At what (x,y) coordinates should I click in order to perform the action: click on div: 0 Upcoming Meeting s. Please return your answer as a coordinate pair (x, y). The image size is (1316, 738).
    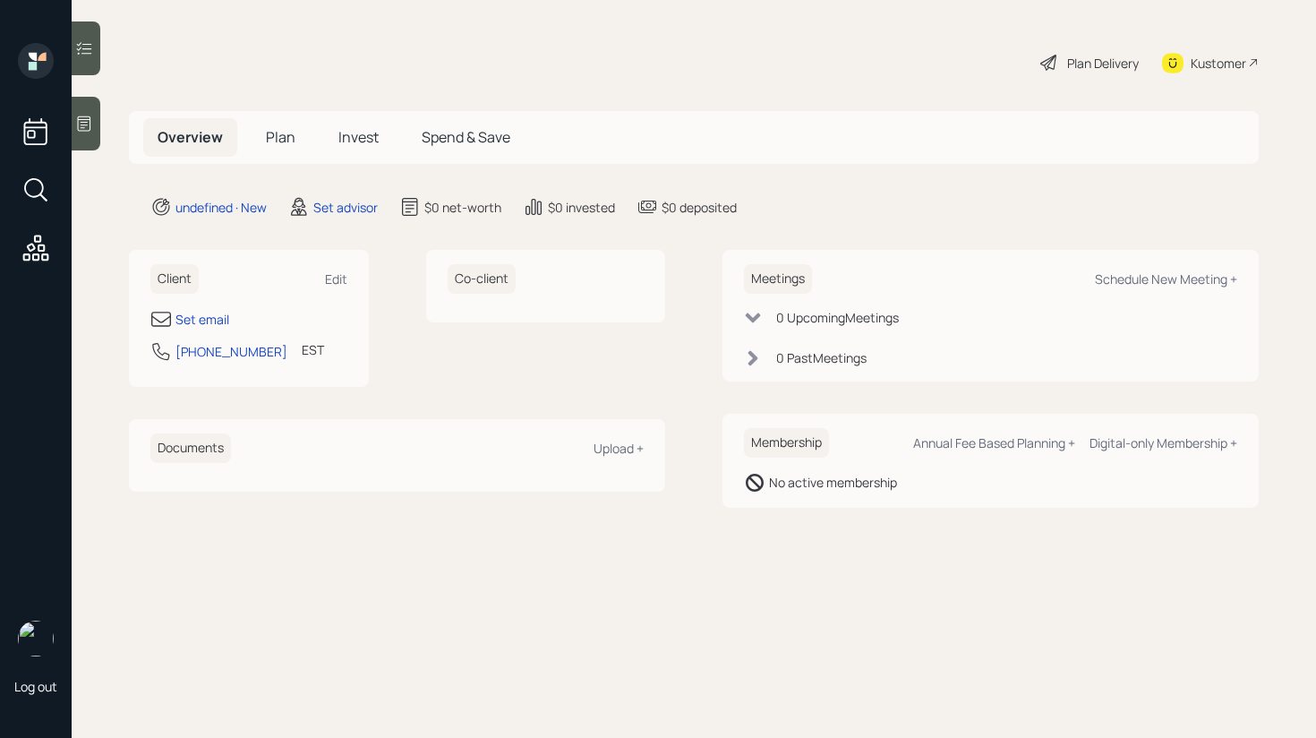
    Looking at the image, I should click on (837, 317).